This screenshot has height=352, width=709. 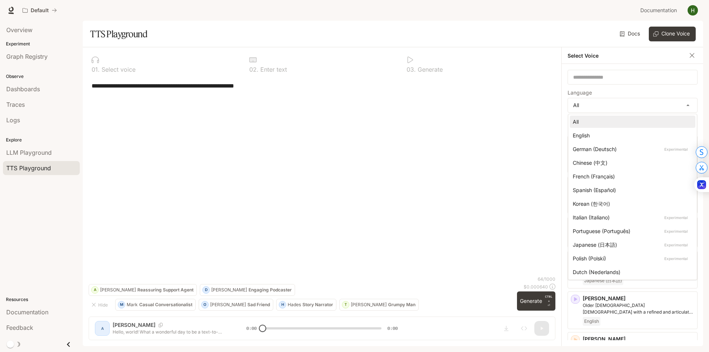 I want to click on div: Spanish (Español), so click(x=631, y=190).